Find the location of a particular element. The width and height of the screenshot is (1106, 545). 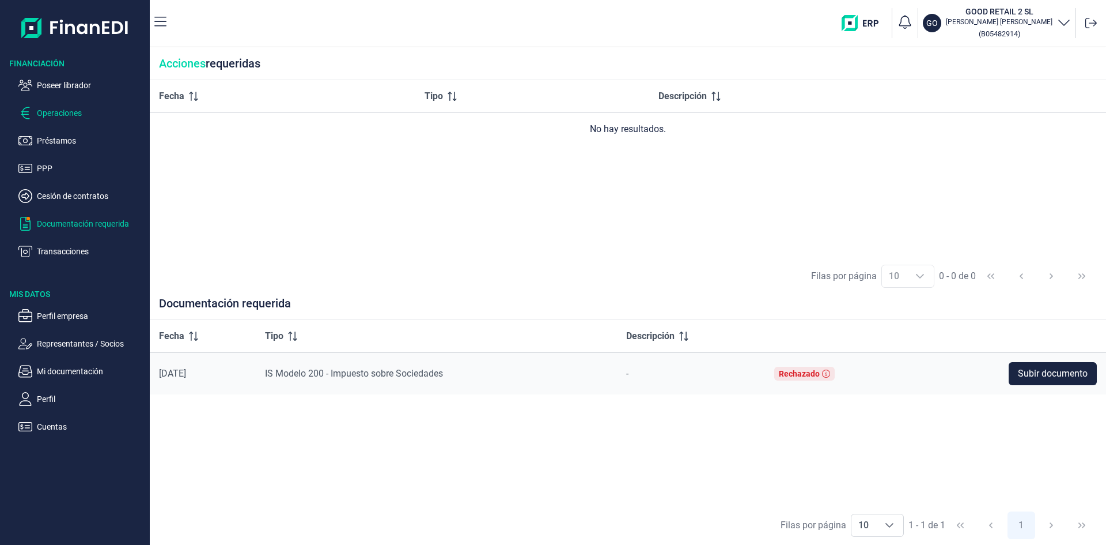

button: Representantes / Socios is located at coordinates (82, 343).